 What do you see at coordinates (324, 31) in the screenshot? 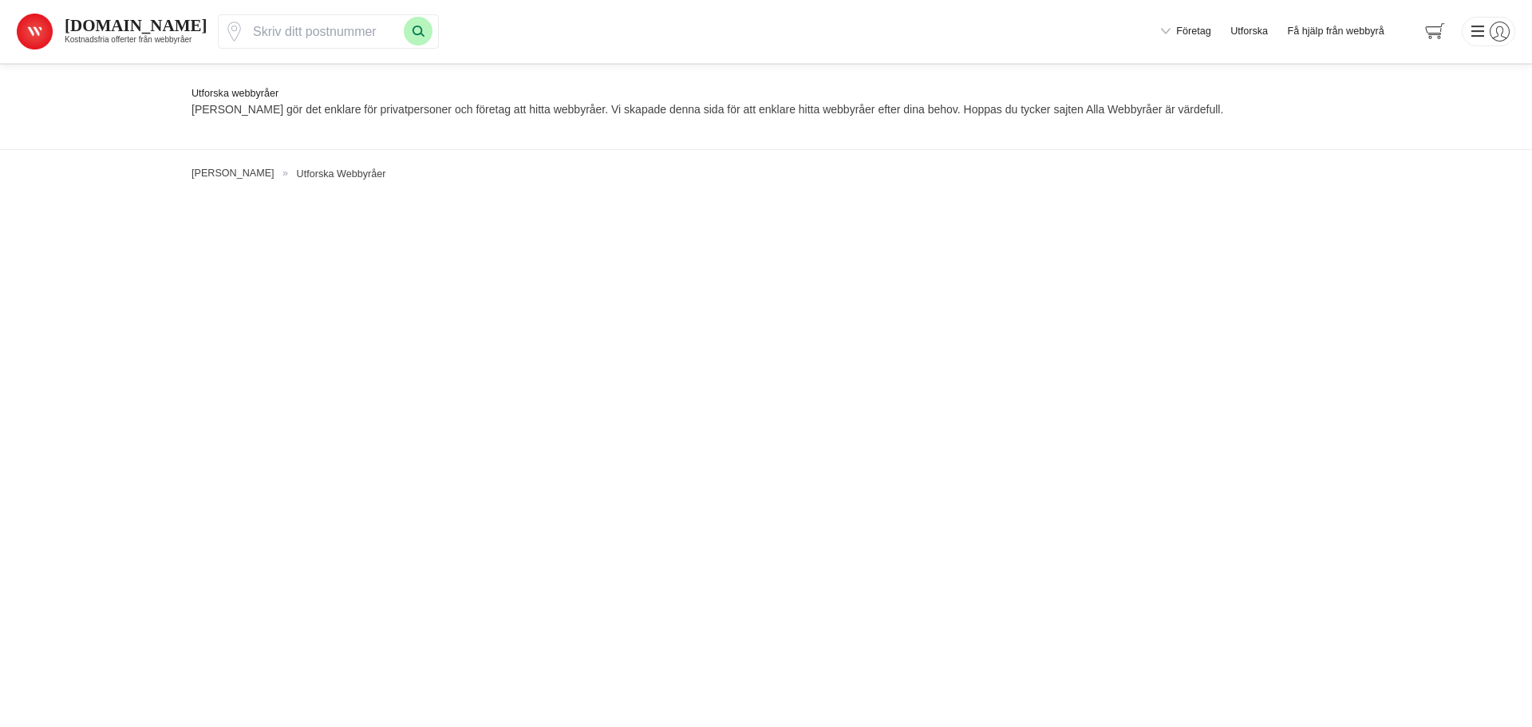
I see `input: Skriv ditt postnummer` at bounding box center [324, 31].